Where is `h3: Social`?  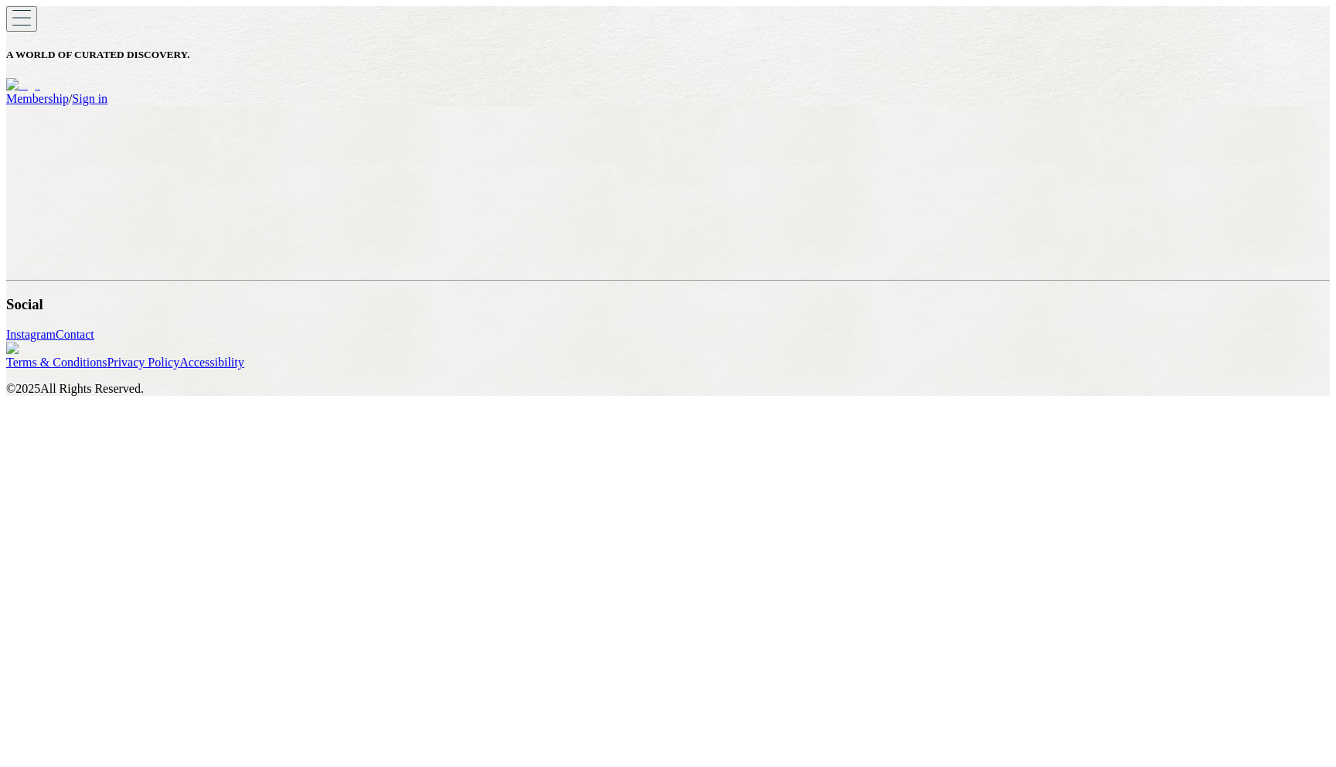
h3: Social is located at coordinates (668, 305).